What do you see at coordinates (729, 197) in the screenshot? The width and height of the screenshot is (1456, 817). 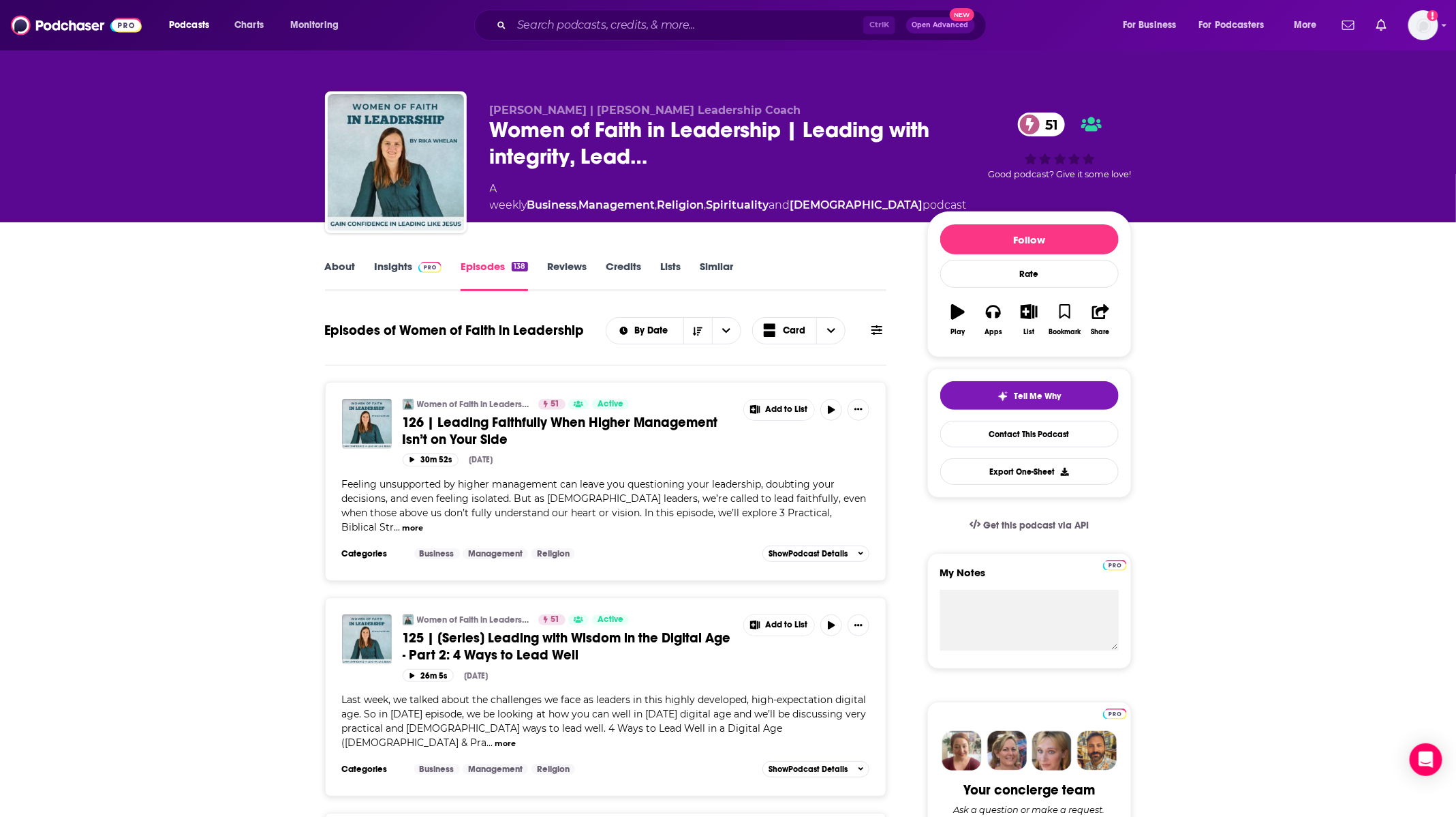 I see `div: A weekly podcast` at bounding box center [729, 197].